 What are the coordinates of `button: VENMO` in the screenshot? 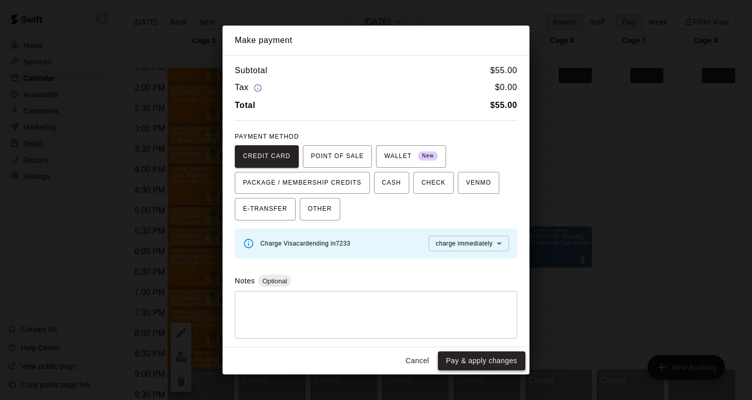 It's located at (478, 183).